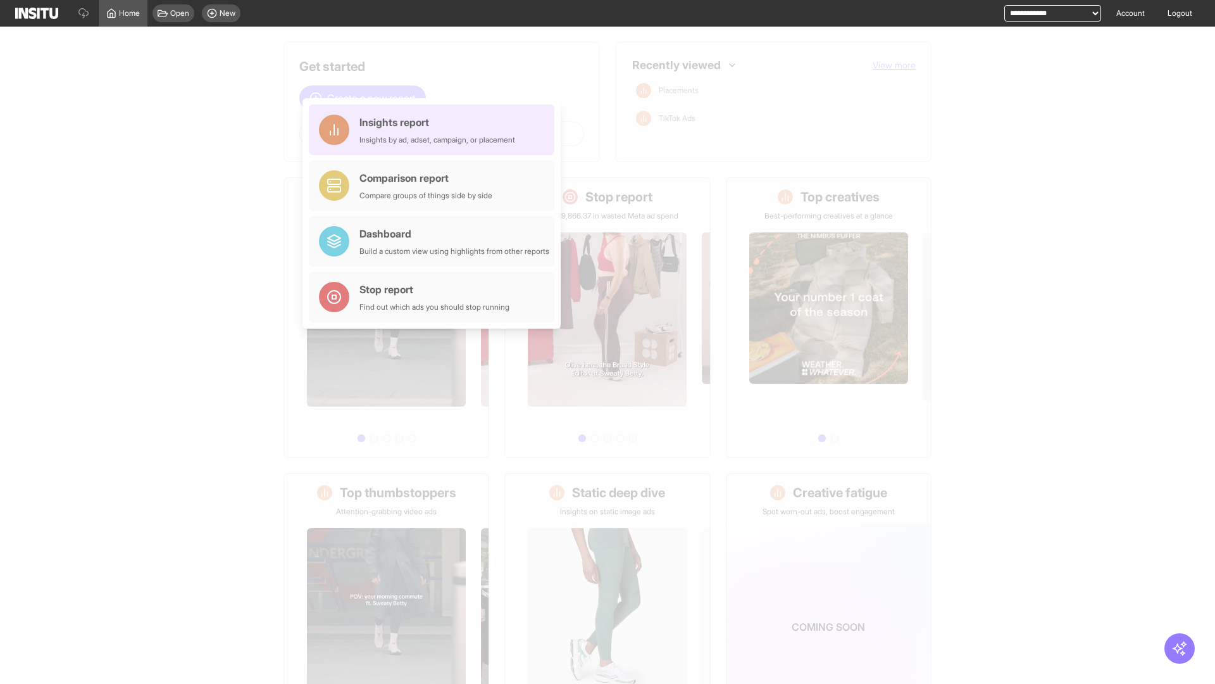  What do you see at coordinates (454, 234) in the screenshot?
I see `div: Dashboard` at bounding box center [454, 234].